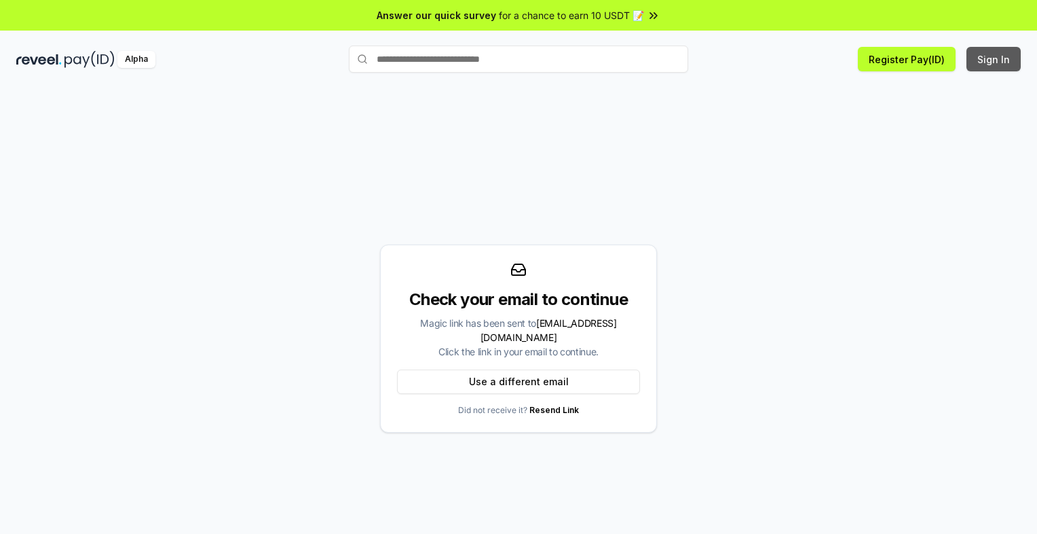 The width and height of the screenshot is (1037, 534). Describe the element at coordinates (519, 299) in the screenshot. I see `div: Check your email to continue` at that location.